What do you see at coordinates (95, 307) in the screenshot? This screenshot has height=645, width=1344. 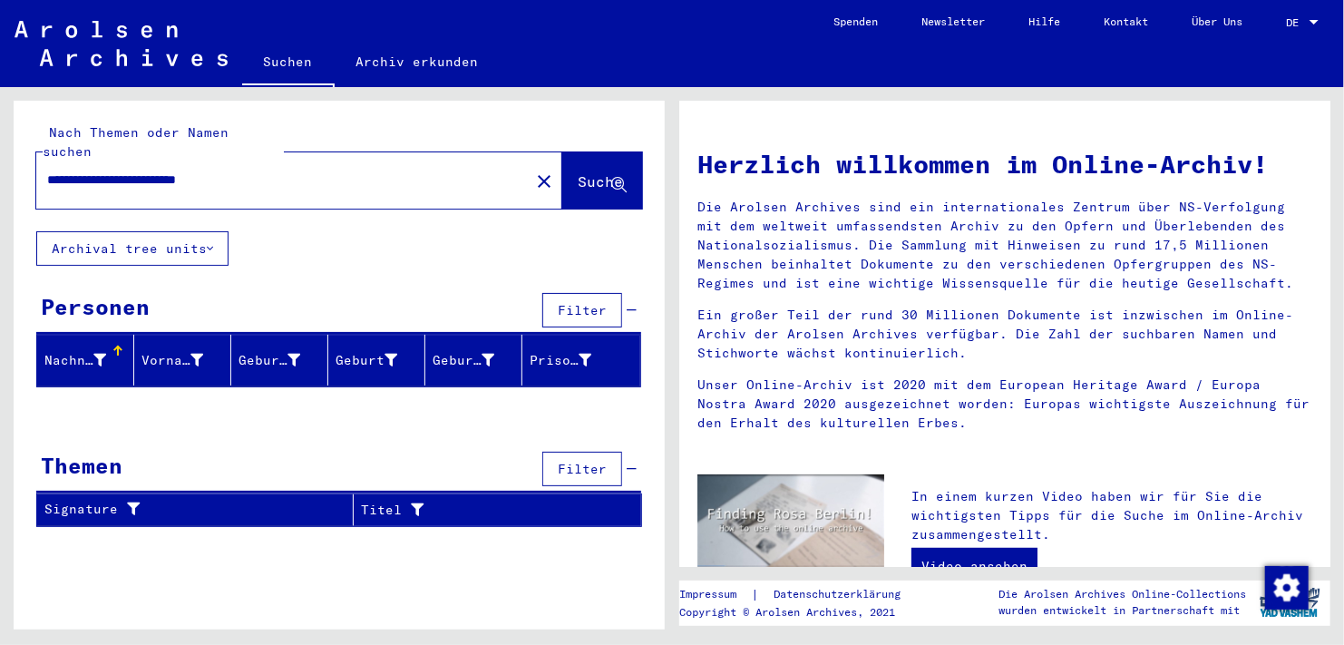 I see `div: Personen` at bounding box center [95, 307].